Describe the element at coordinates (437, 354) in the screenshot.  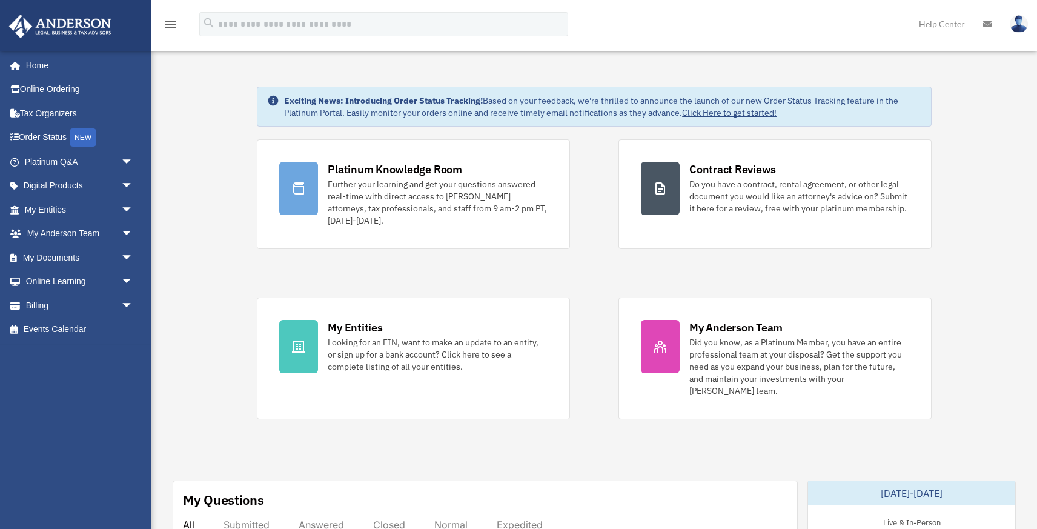
I see `div: Looking for an EIN, want to make an update to an entity, or sign up for a bank account? Click her...` at that location.